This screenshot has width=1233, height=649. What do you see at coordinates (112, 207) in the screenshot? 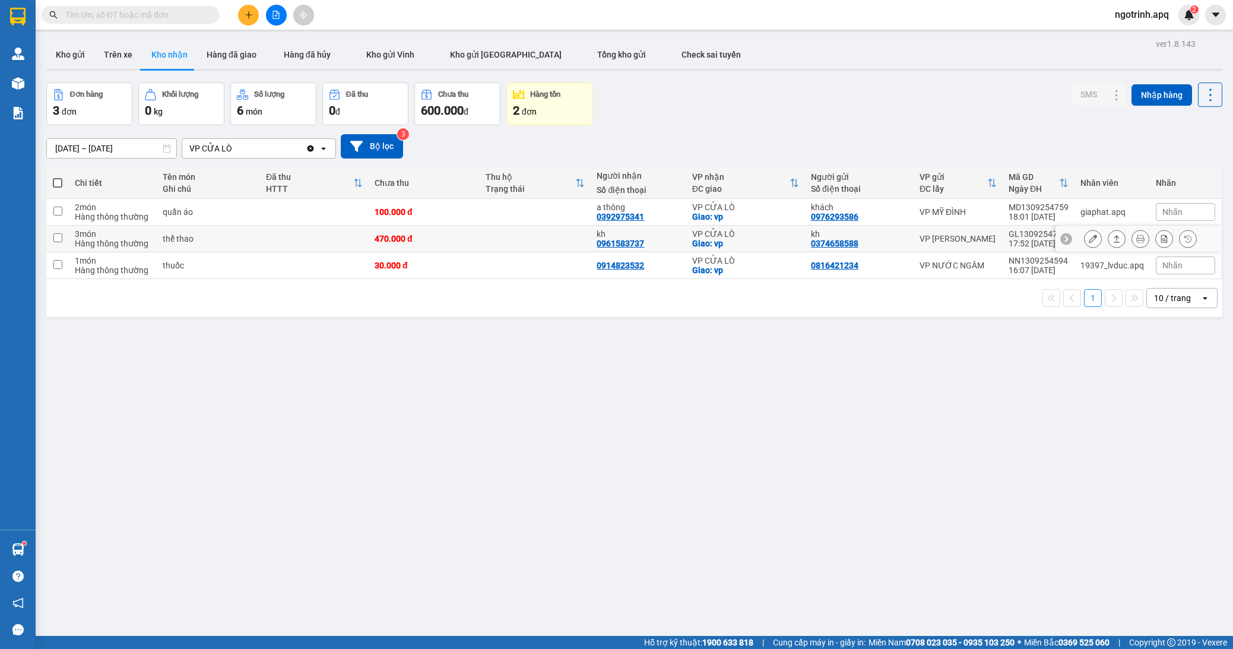
I see `div: 2 món` at bounding box center [112, 207].